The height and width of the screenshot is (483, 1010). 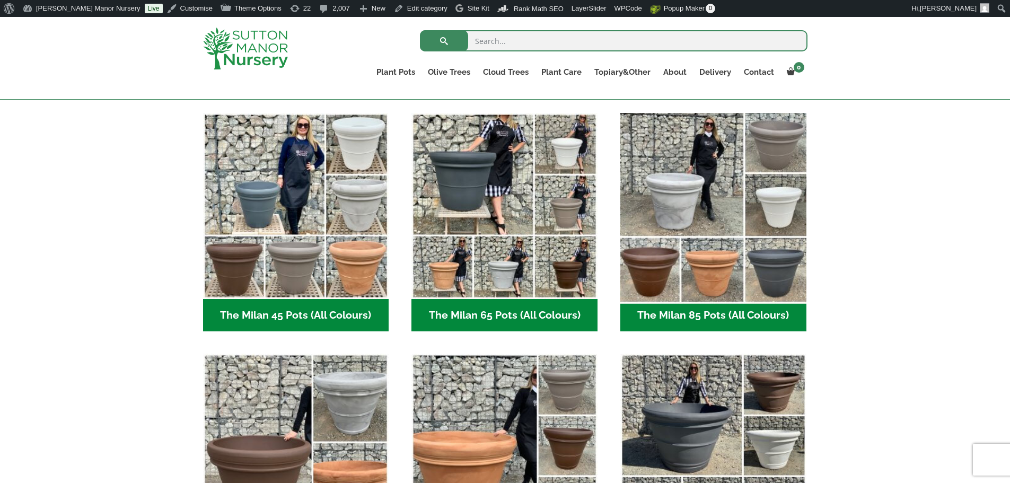 I want to click on a: 0, so click(x=794, y=72).